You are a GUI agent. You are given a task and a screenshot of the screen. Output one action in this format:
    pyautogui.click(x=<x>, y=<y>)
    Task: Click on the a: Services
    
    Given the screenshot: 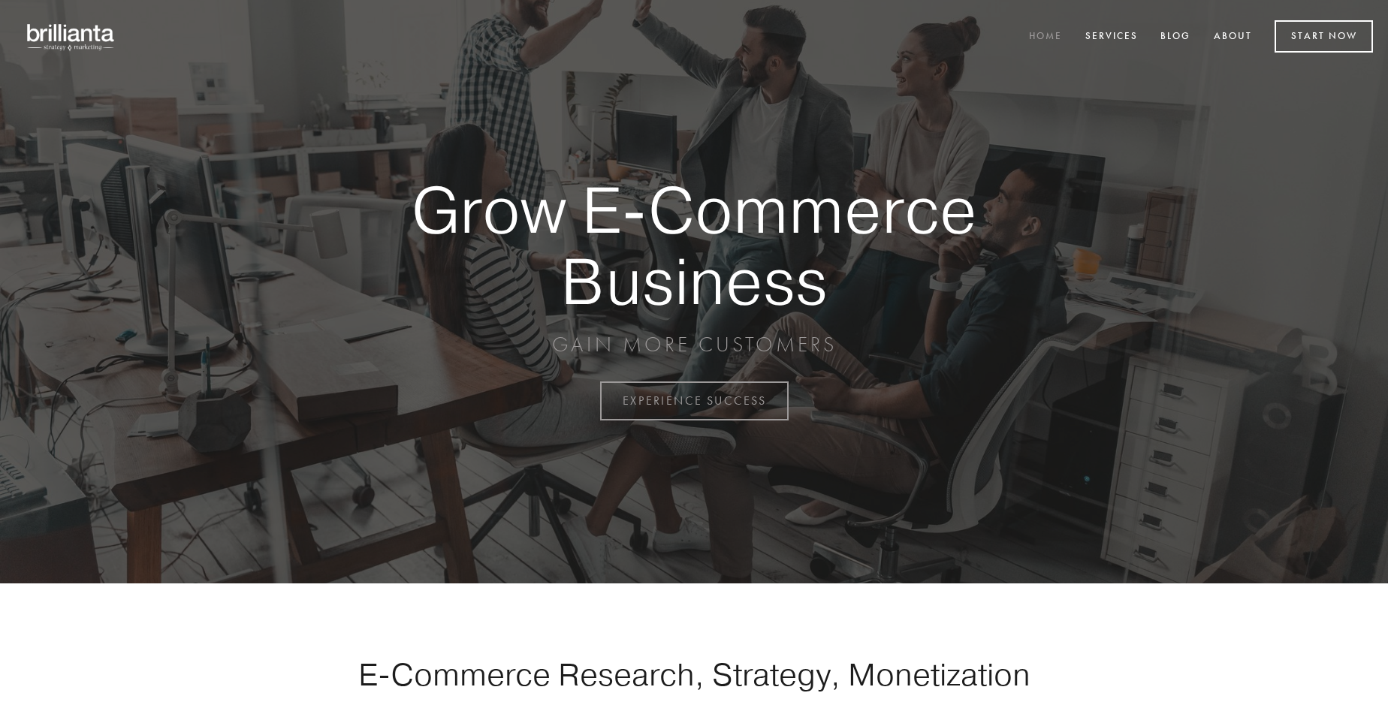 What is the action you would take?
    pyautogui.click(x=1112, y=37)
    